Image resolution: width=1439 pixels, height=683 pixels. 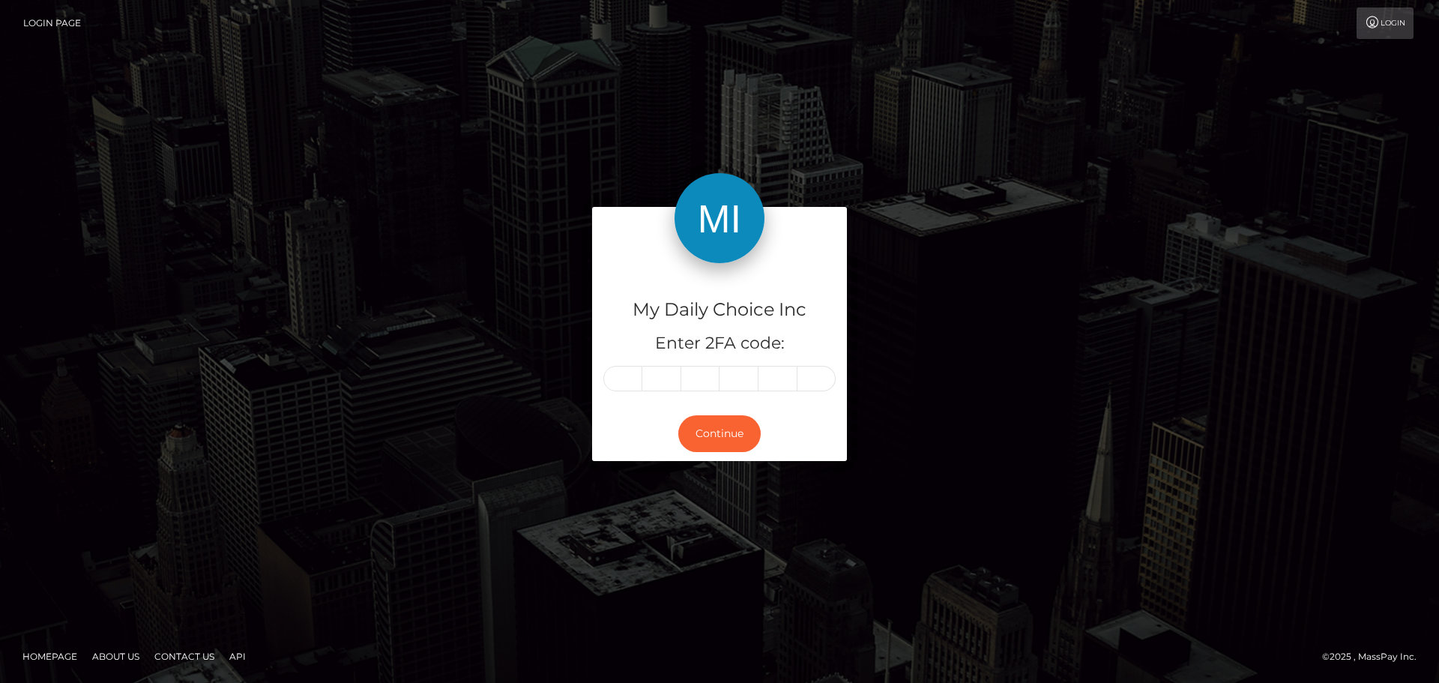 What do you see at coordinates (184, 656) in the screenshot?
I see `a: Contact Us` at bounding box center [184, 656].